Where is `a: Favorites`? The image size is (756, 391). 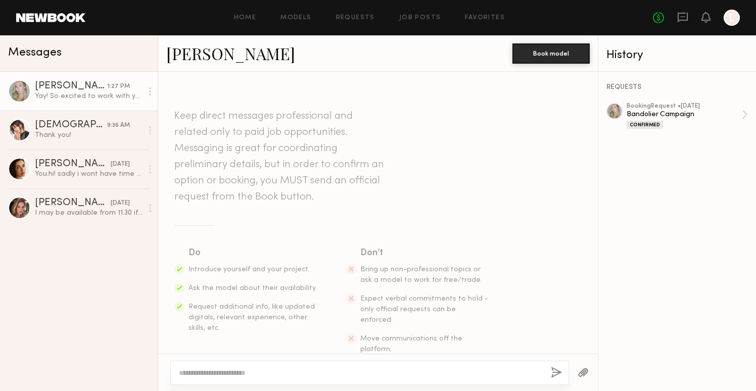
a: Favorites is located at coordinates (485, 18).